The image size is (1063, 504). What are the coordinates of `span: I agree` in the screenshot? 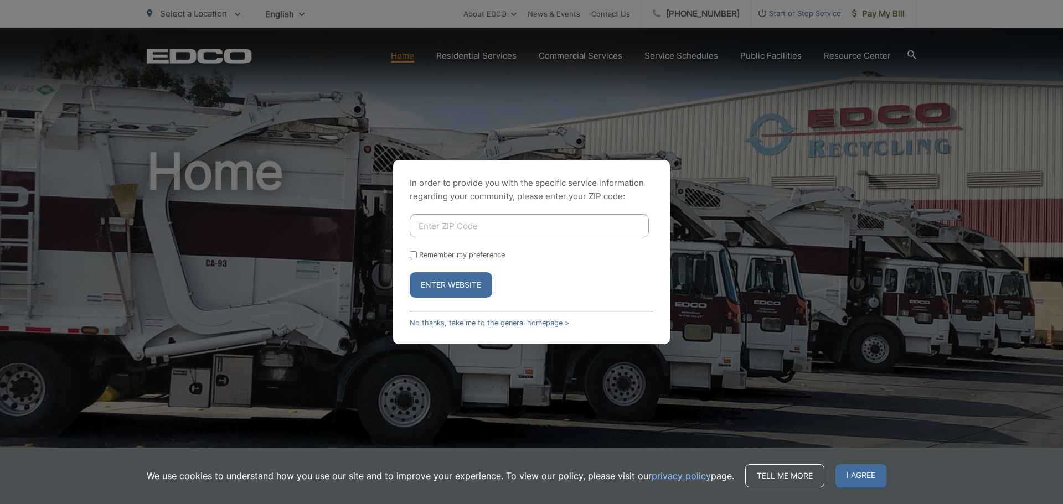 It's located at (861, 476).